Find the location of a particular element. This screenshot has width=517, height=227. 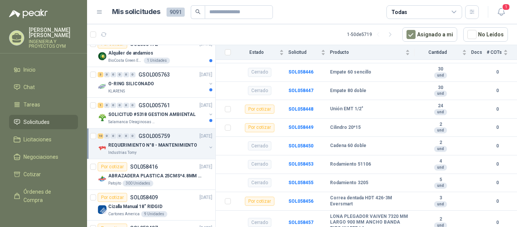

p: Salamanca Oleaginosas SAS is located at coordinates (132, 122).